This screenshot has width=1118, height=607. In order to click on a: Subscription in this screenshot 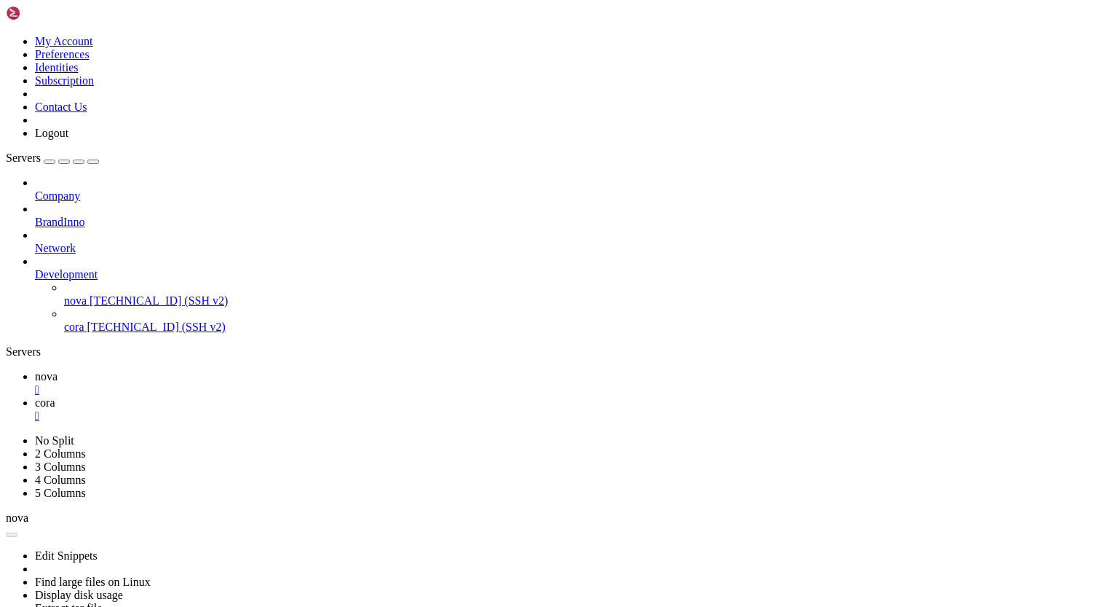, I will do `click(64, 80)`.